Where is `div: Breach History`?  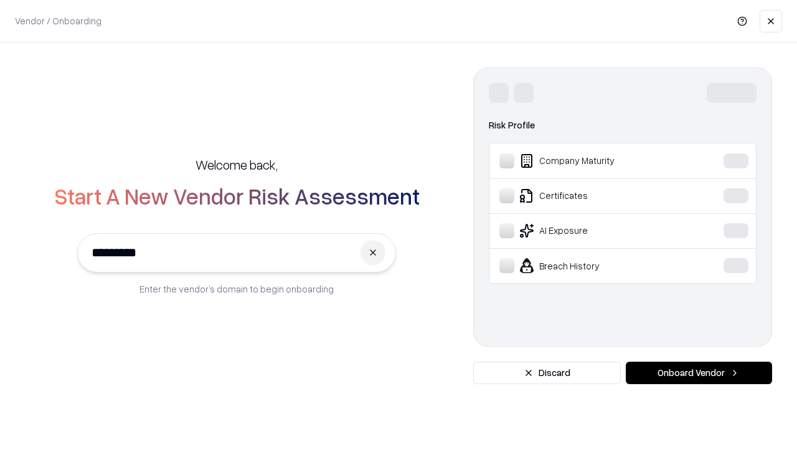
div: Breach History is located at coordinates (592, 265).